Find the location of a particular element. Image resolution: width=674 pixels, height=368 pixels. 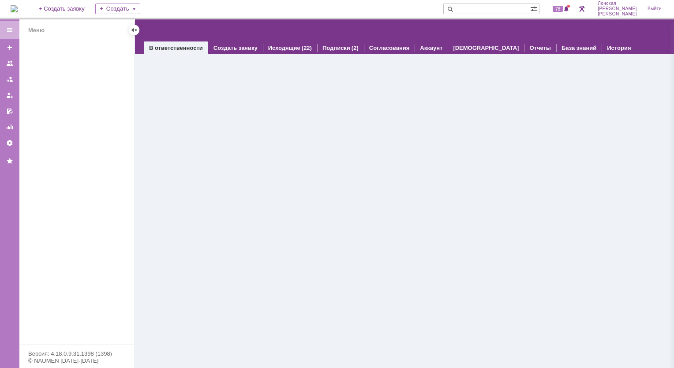

div: Создать is located at coordinates (118, 9).